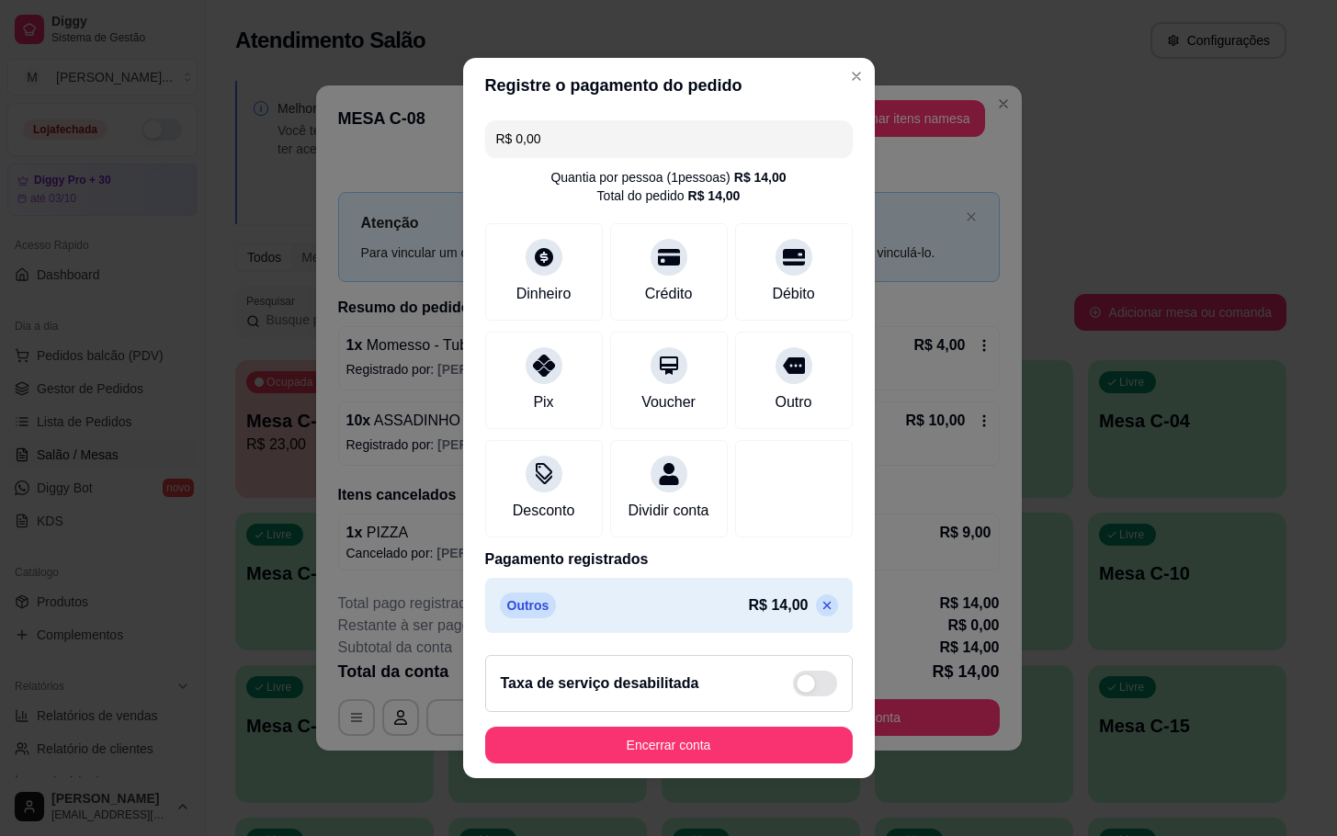  Describe the element at coordinates (669, 745) in the screenshot. I see `button: Encerrar conta` at that location.